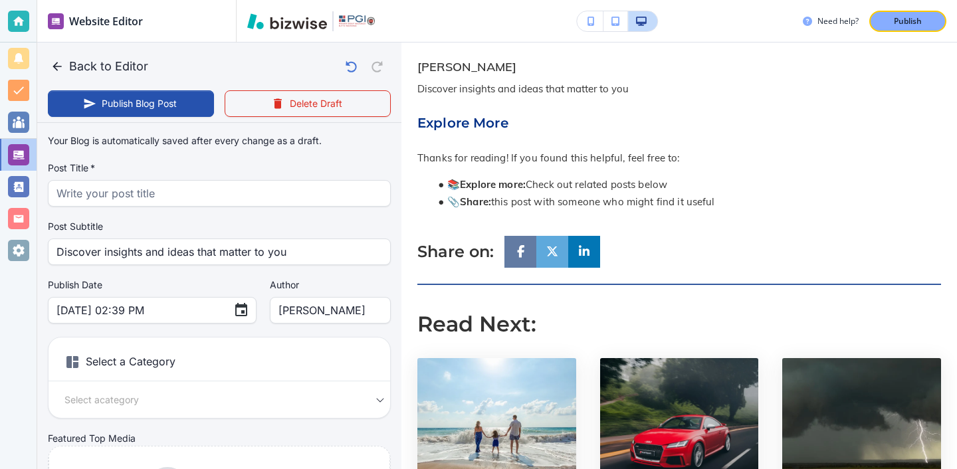 This screenshot has width=957, height=469. I want to click on input: Enter author name, so click(330, 310).